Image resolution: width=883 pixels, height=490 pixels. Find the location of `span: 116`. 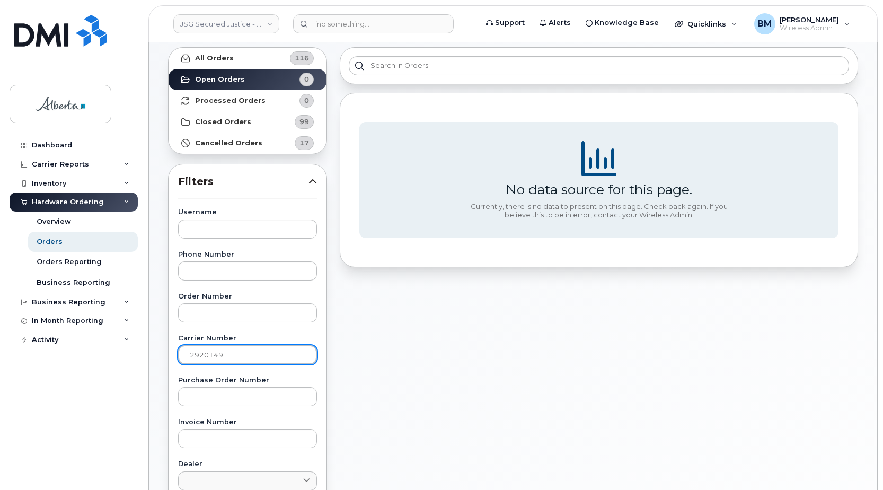

span: 116 is located at coordinates (302, 58).